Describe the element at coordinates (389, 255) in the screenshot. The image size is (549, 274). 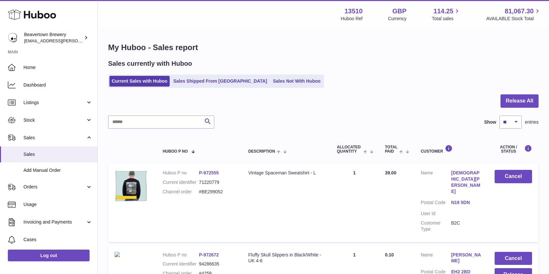
I see `span: 0.10` at that location.